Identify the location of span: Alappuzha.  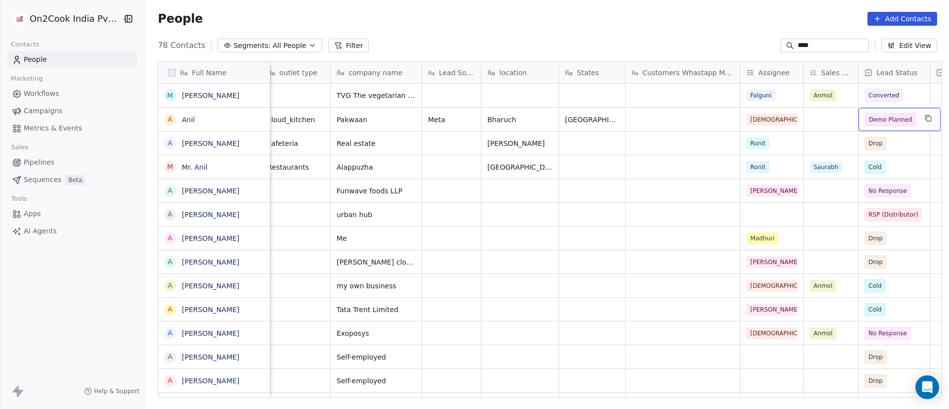
(376, 167).